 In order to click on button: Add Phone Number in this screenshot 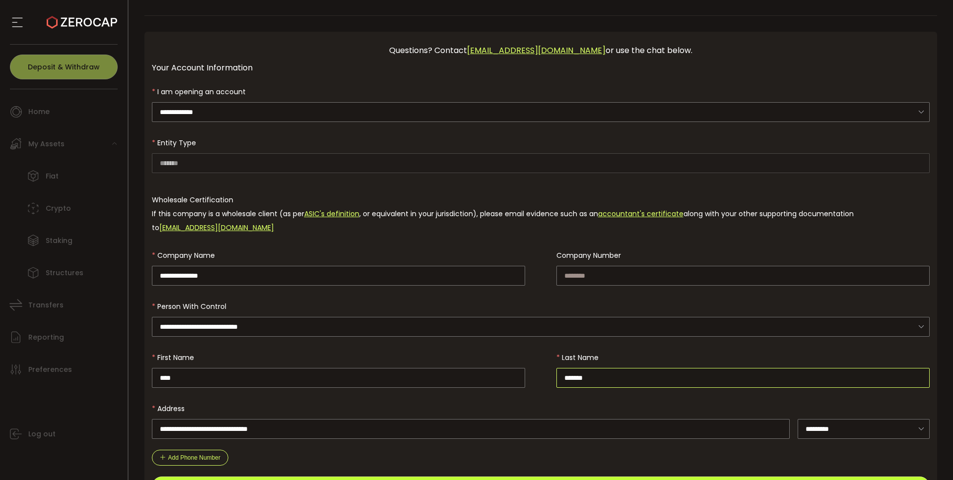, I will do `click(190, 458)`.